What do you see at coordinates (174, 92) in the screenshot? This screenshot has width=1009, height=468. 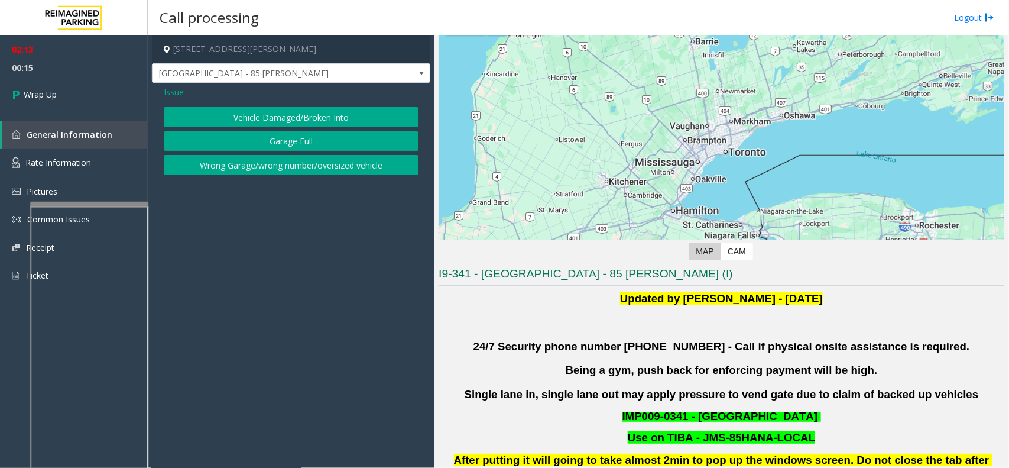 I see `span: Issue` at bounding box center [174, 92].